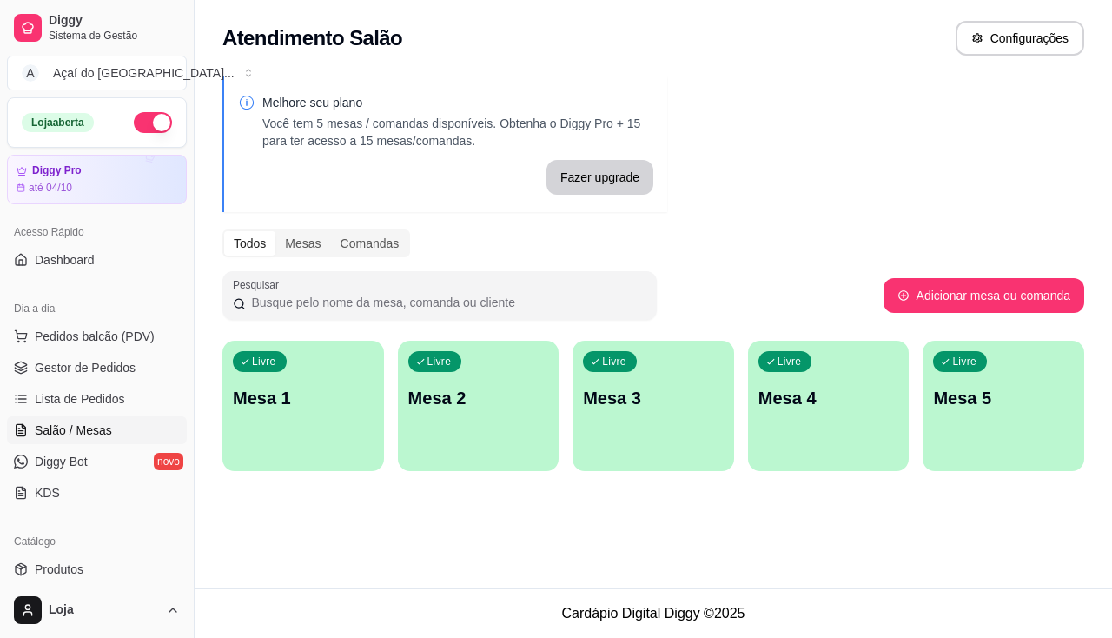  What do you see at coordinates (259, 284) in the screenshot?
I see `label: Pesquisar` at bounding box center [259, 284].